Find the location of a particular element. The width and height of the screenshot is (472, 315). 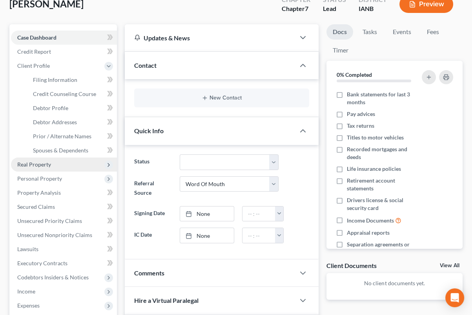

span: Contact is located at coordinates (145, 65).